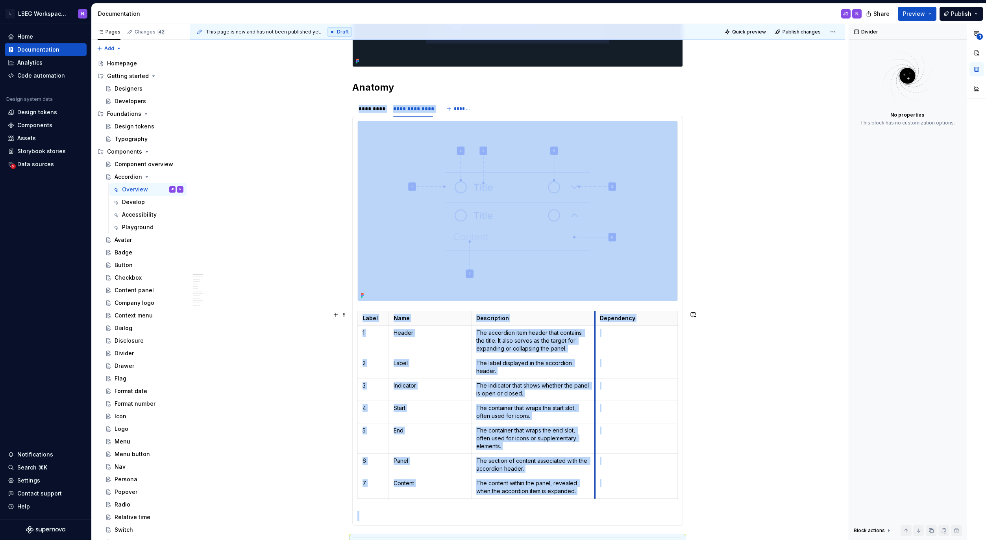  Describe the element at coordinates (373, 385) in the screenshot. I see `p: 3` at that location.